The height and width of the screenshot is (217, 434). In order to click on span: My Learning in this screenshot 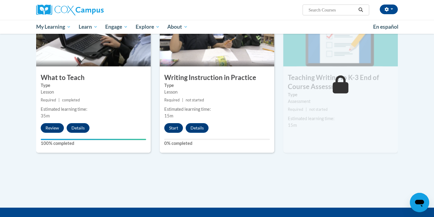, I will do `click(53, 27)`.